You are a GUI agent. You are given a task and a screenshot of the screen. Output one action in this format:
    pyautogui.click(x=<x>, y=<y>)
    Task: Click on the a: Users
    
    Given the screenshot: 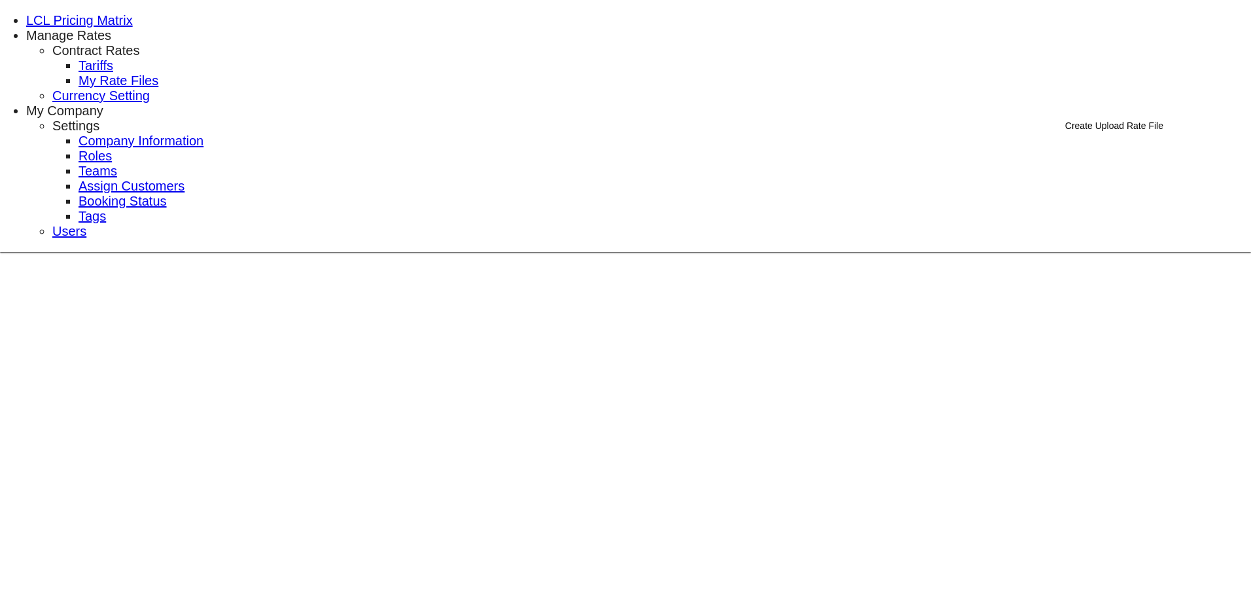 What is the action you would take?
    pyautogui.click(x=69, y=231)
    